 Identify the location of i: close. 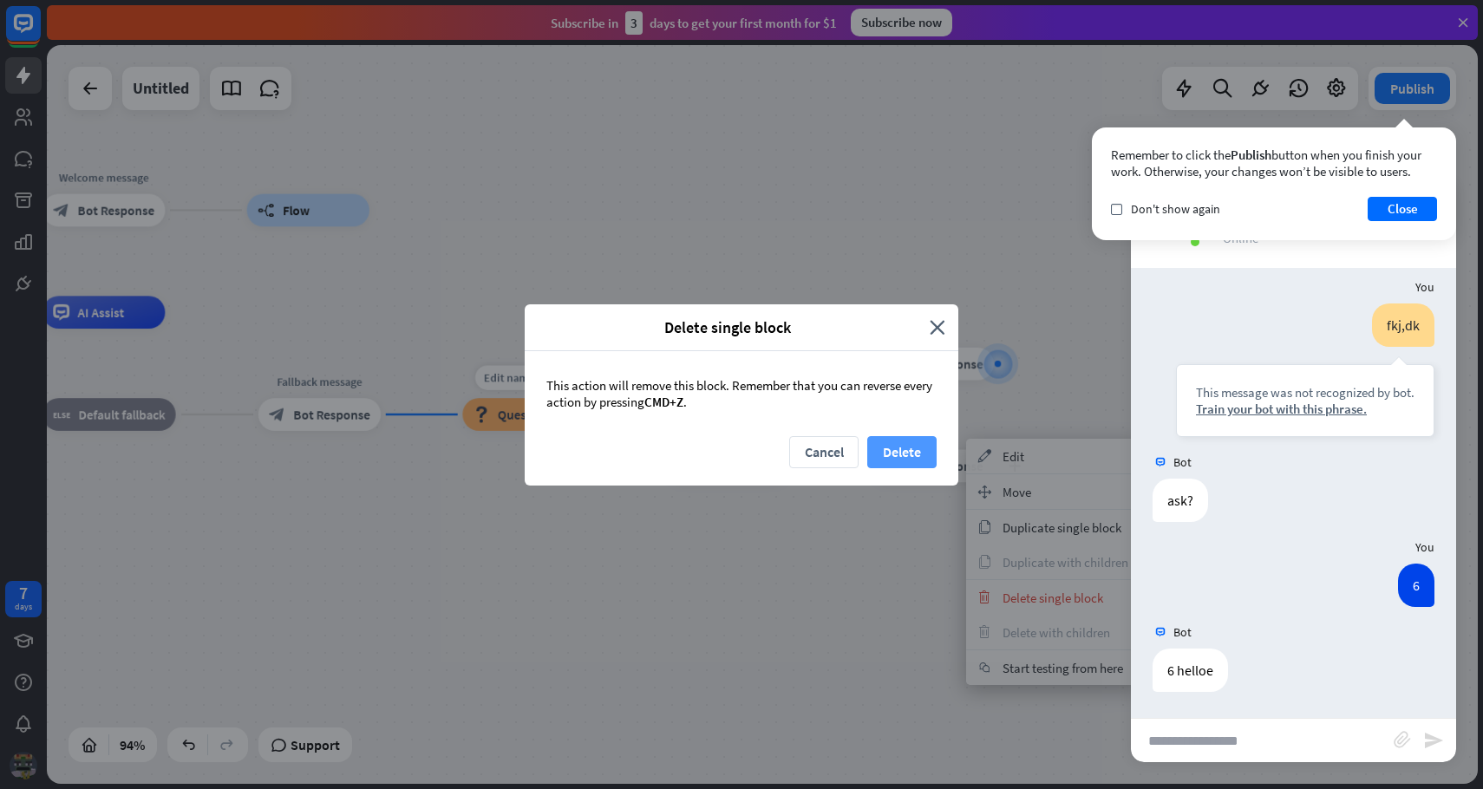
(937, 327).